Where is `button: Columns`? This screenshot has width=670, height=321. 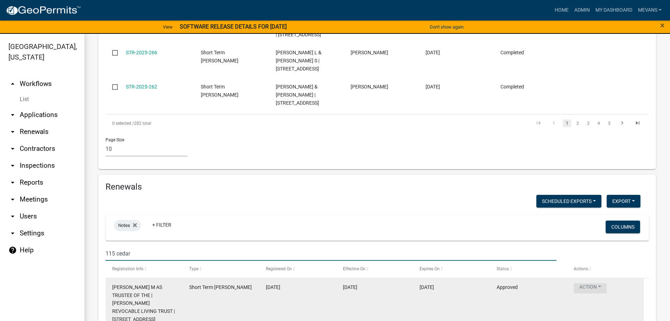
button: Columns is located at coordinates (623, 227).